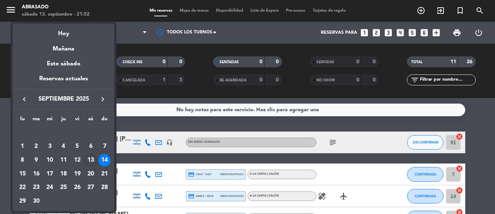 This screenshot has width=495, height=214. I want to click on div: 7, so click(105, 146).